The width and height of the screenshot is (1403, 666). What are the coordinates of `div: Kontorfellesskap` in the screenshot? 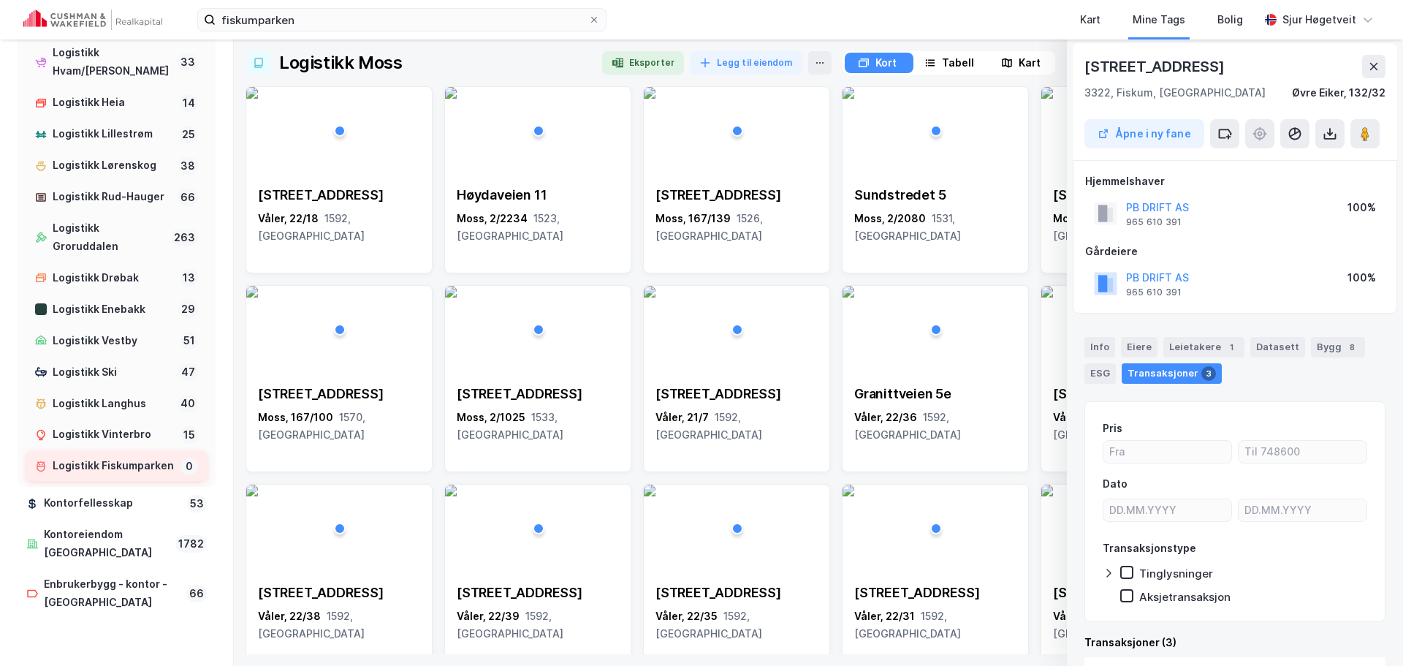 It's located at (113, 503).